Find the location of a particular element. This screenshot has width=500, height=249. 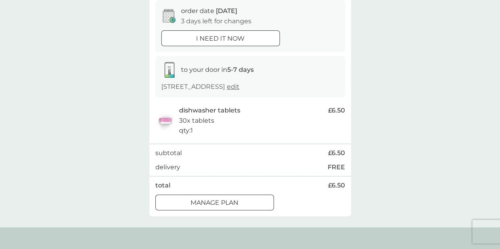

p: i need it now is located at coordinates (220, 39).